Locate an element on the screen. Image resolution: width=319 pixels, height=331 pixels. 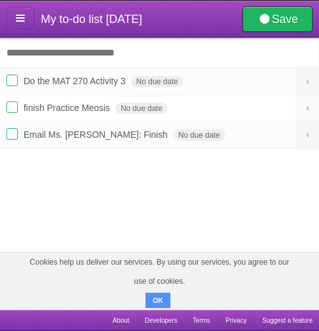
a: Developers is located at coordinates (161, 320).